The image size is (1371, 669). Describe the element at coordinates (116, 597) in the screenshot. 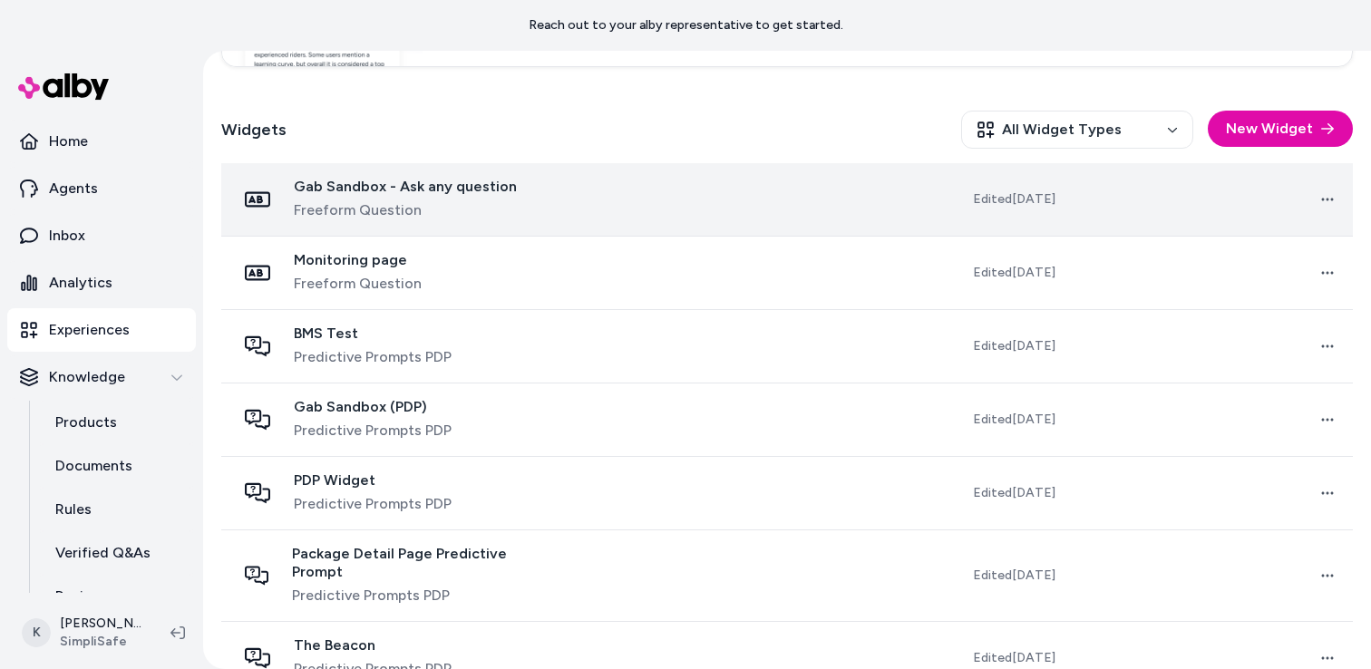

I see `a: Reviews` at that location.